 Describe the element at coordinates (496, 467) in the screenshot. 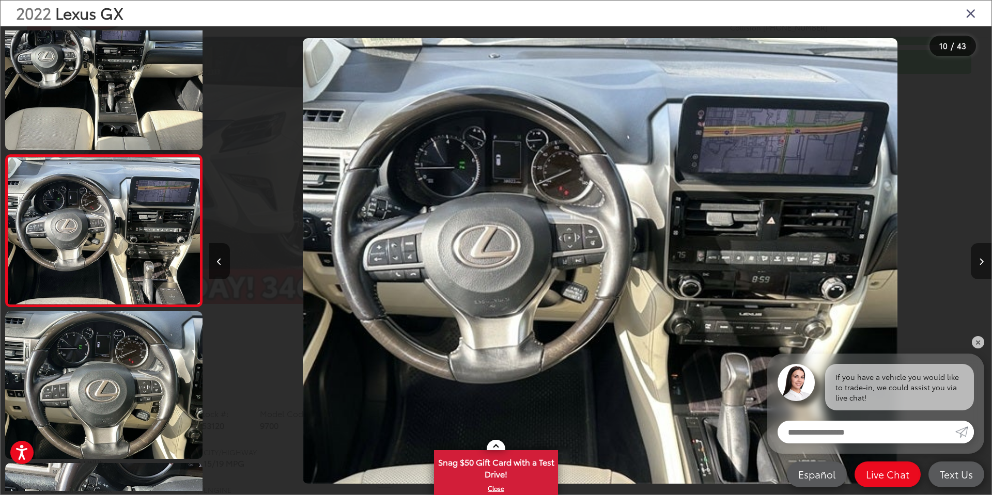

I see `span: Snag $50 Gift Card with a Test Drive!` at that location.